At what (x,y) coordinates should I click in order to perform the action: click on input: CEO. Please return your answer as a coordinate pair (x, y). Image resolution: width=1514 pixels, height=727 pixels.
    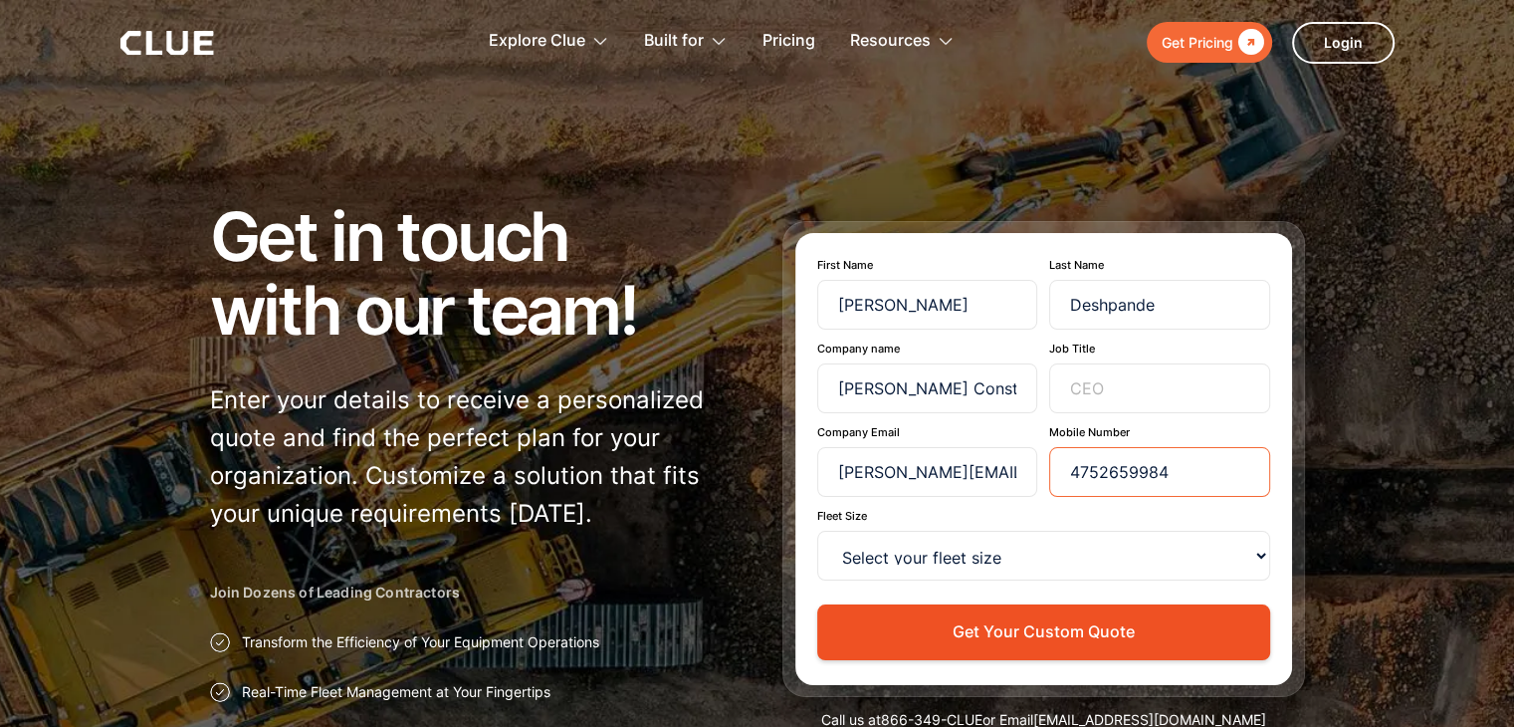
    Looking at the image, I should click on (1160, 388).